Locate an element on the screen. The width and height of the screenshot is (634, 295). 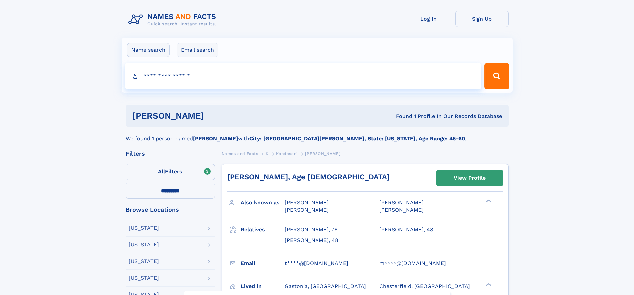
div: Found 1 Profile In Our Records Database is located at coordinates (401, 117).